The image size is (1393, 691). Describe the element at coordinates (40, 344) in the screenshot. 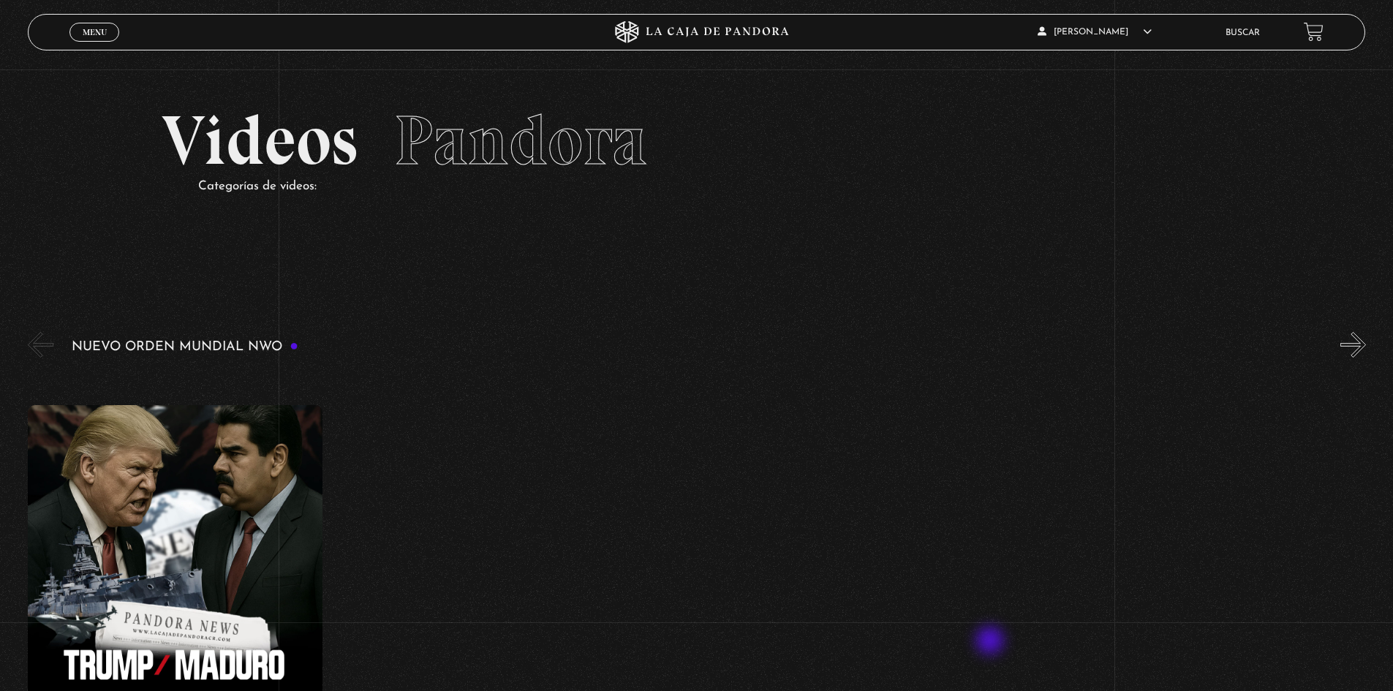

I see `button: Previous` at that location.